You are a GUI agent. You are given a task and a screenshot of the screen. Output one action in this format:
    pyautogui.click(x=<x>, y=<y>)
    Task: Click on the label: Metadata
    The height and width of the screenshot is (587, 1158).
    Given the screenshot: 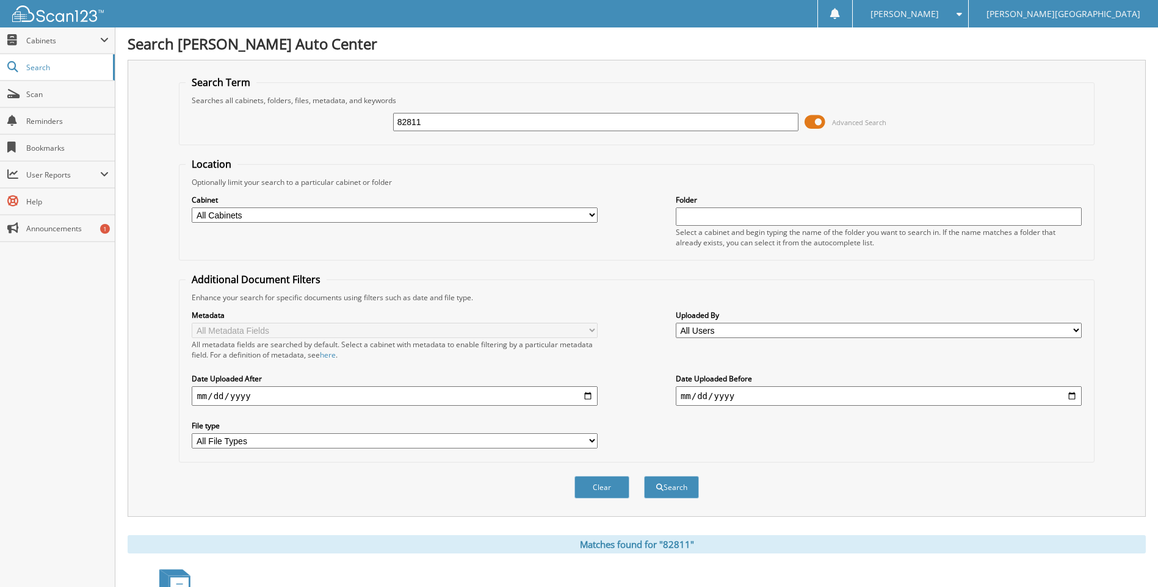 What is the action you would take?
    pyautogui.click(x=394, y=315)
    